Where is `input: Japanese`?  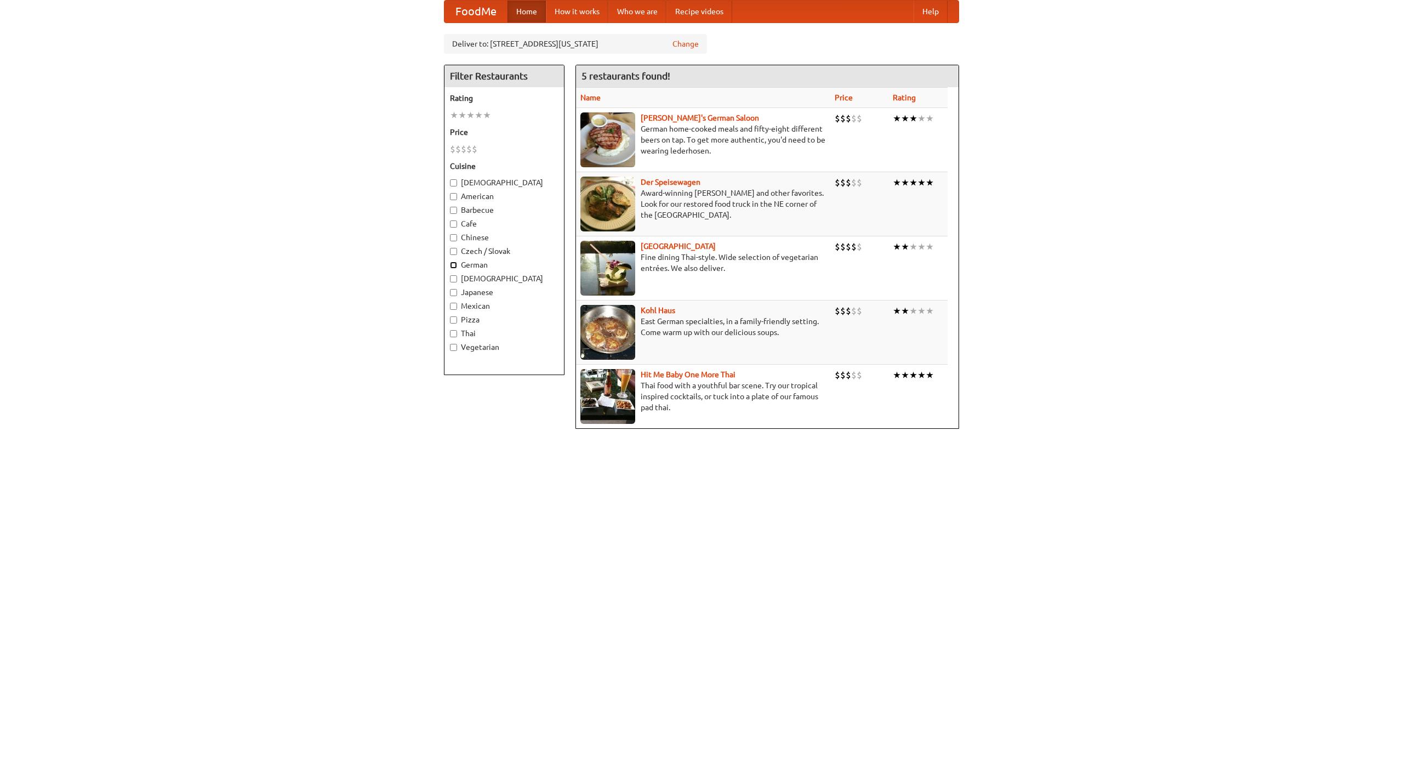 input: Japanese is located at coordinates (453, 292).